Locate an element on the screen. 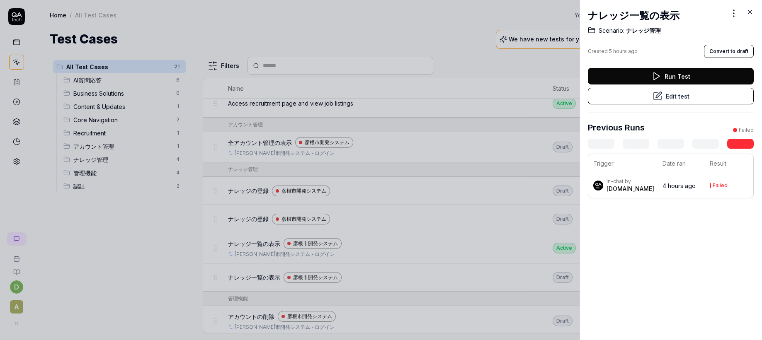 This screenshot has width=762, height=340. span: Scenario: is located at coordinates (612, 31).